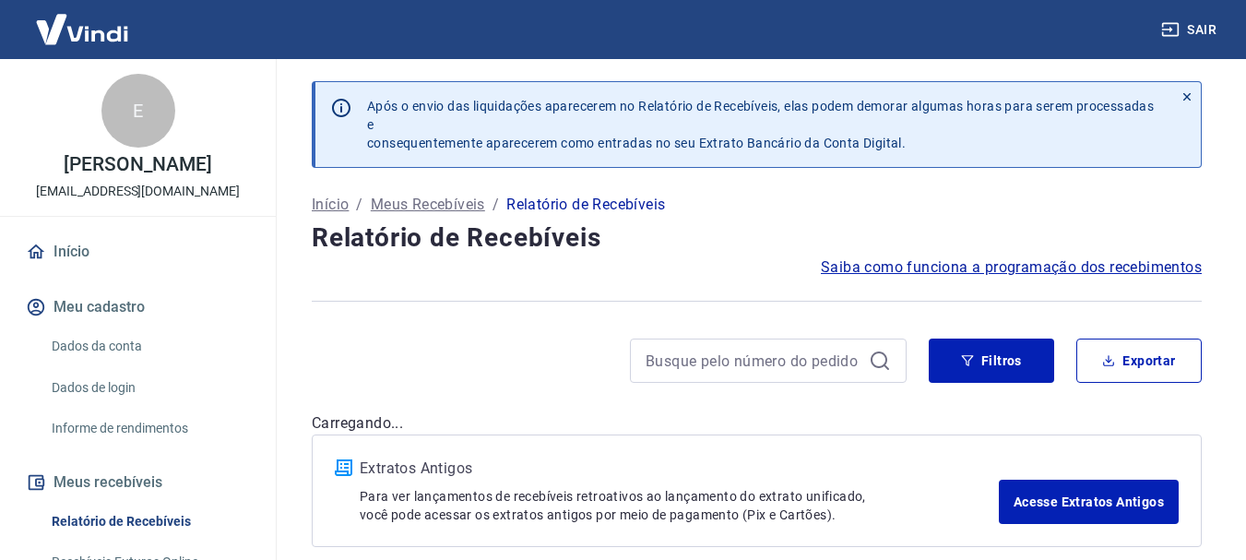 Image resolution: width=1246 pixels, height=560 pixels. I want to click on button: Exportar, so click(1139, 361).